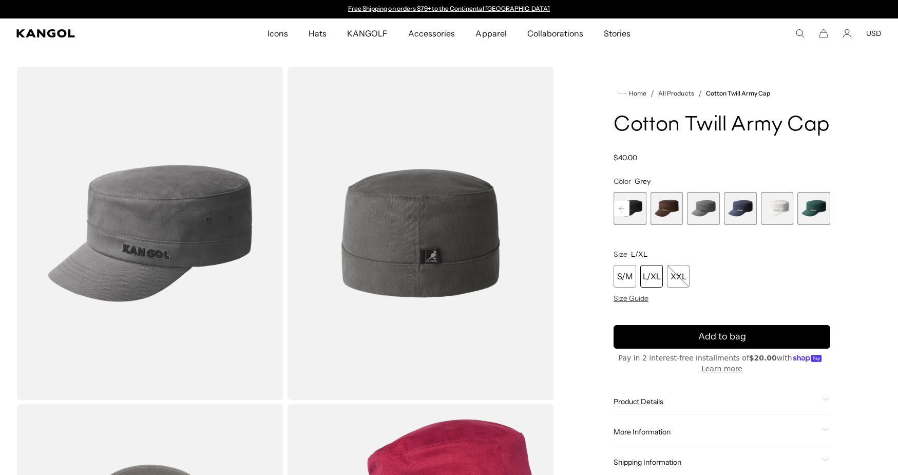  I want to click on div: 7 of 9, so click(741, 209).